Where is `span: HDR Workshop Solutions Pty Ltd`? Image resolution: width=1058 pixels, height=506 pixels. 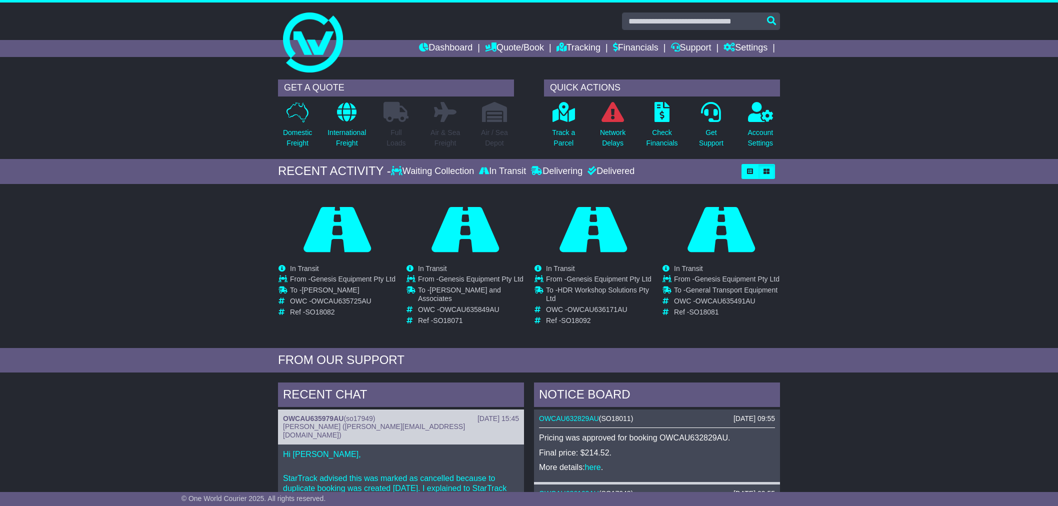
span: HDR Workshop Solutions Pty Ltd is located at coordinates (598, 294).